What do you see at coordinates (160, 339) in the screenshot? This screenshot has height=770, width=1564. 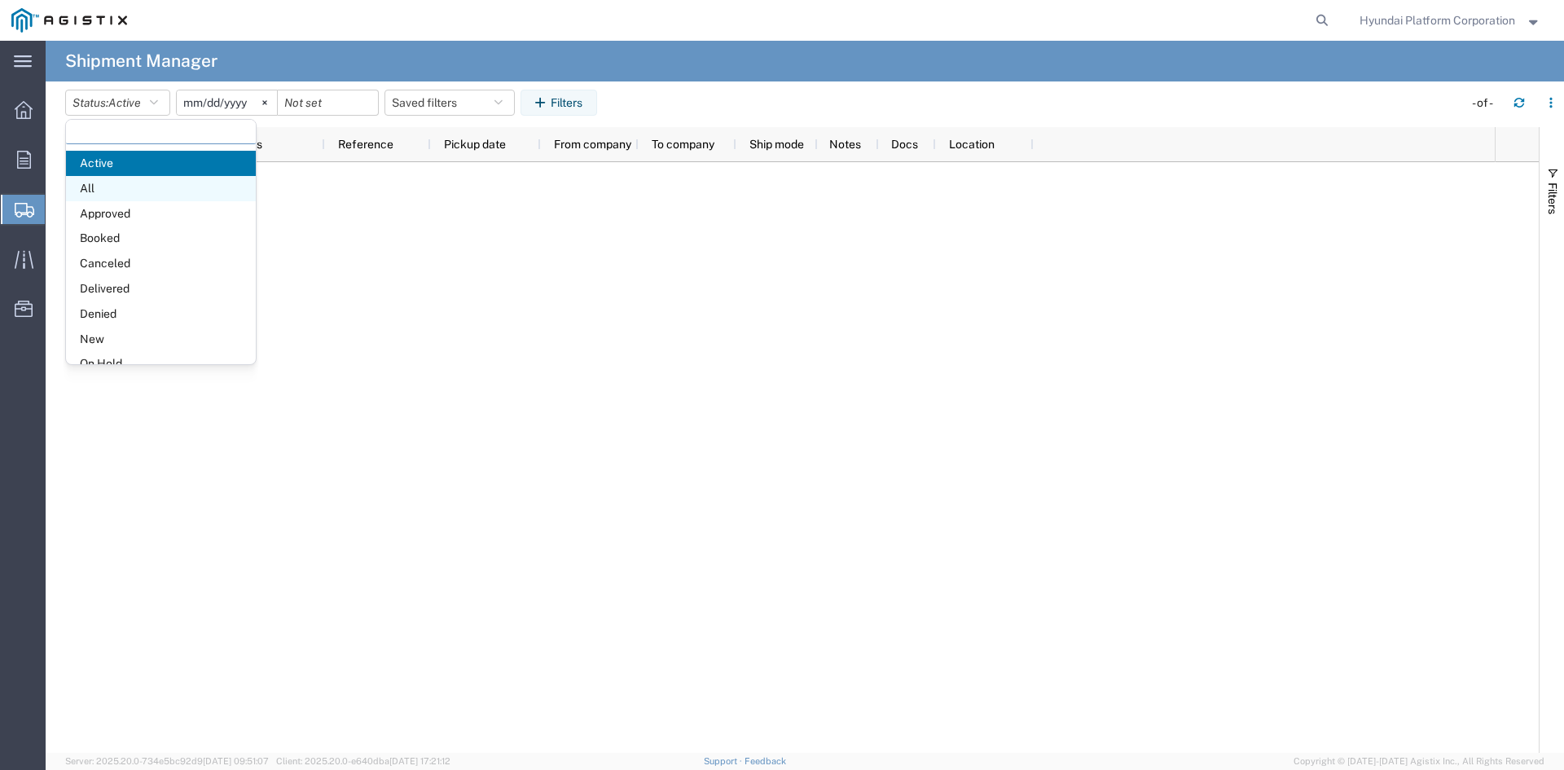 I see `span: New` at bounding box center [160, 339].